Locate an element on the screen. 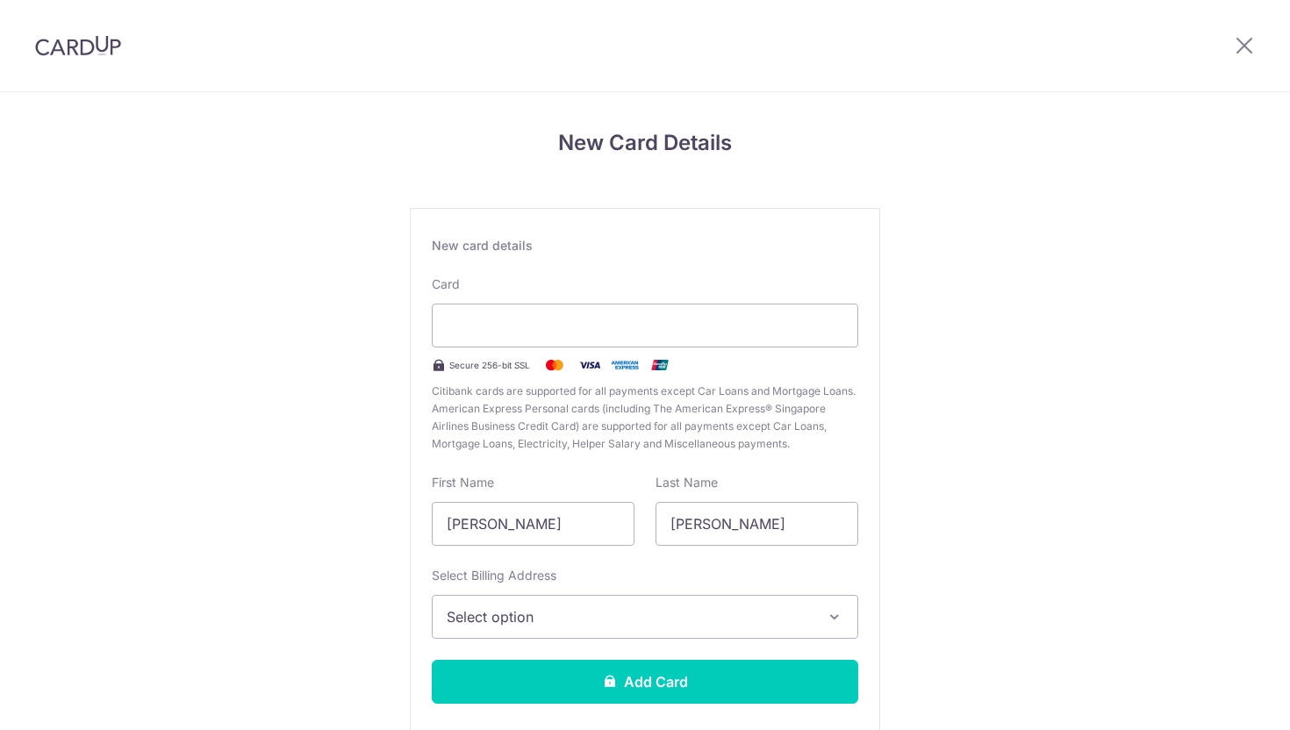  span: Select option is located at coordinates (629, 617).